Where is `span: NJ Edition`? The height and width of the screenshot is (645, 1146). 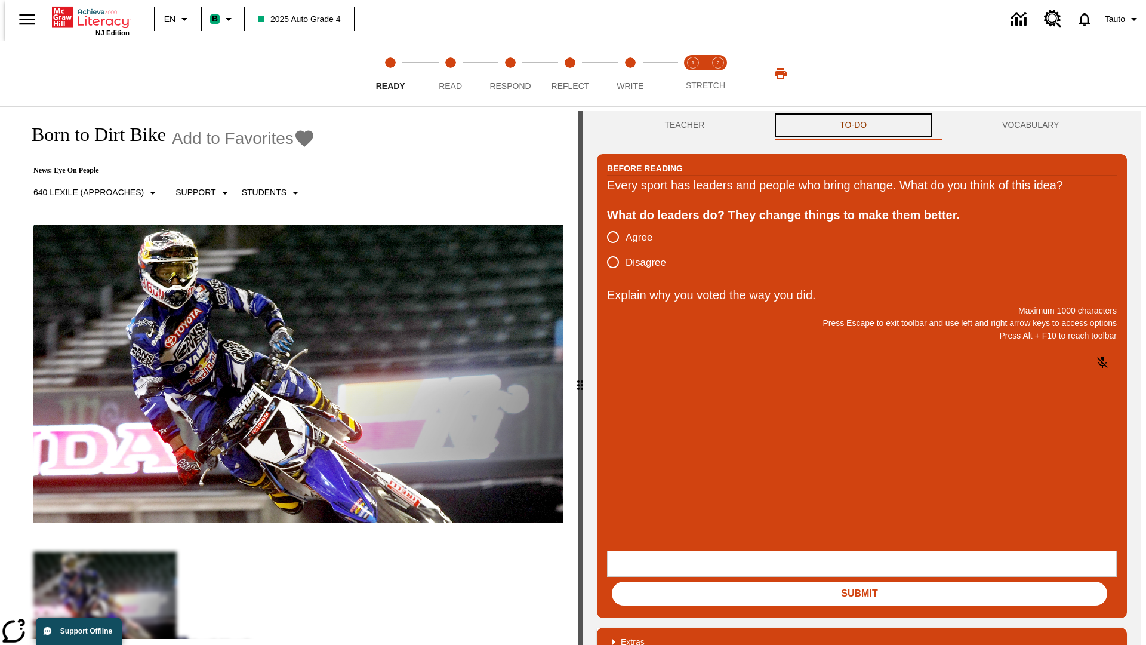 span: NJ Edition is located at coordinates (112, 33).